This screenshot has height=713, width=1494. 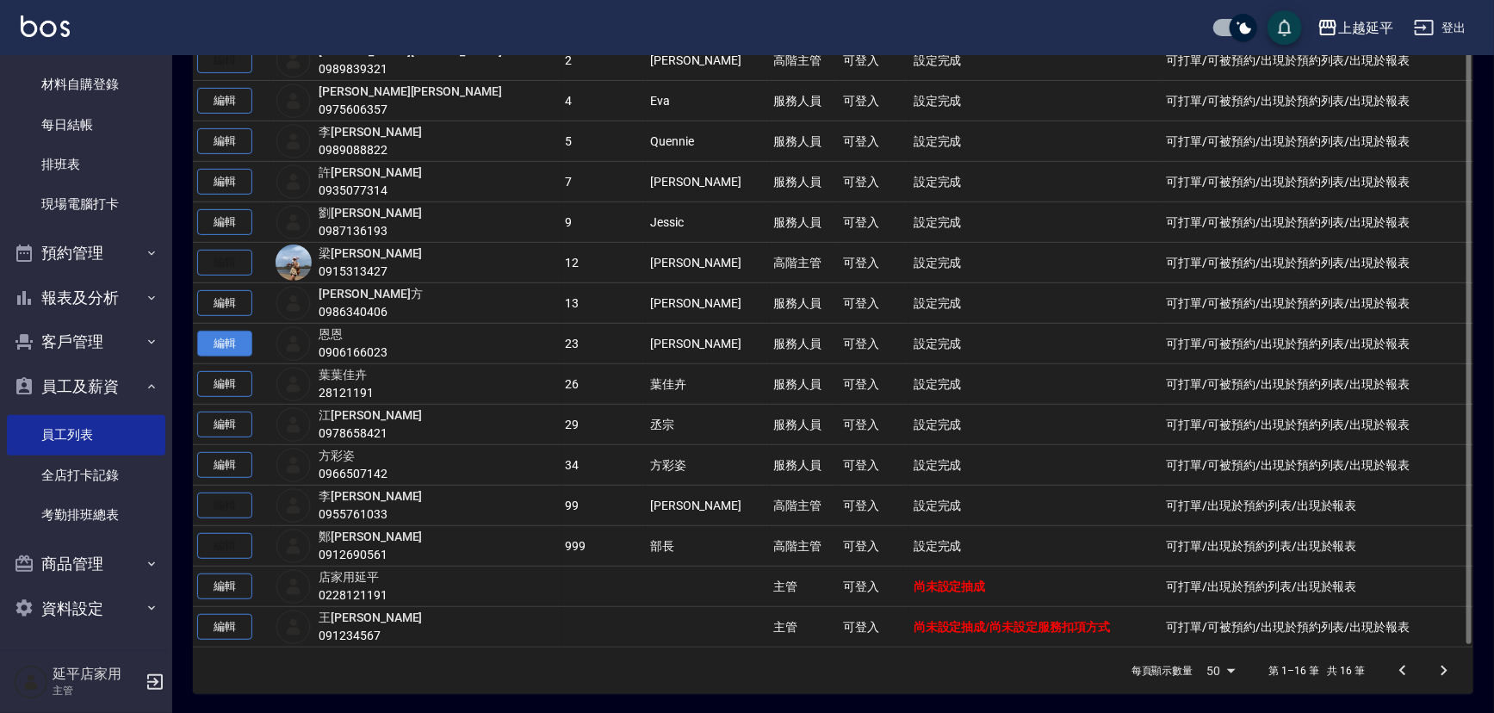 What do you see at coordinates (86, 204) in the screenshot?
I see `a: 現場電腦打卡` at bounding box center [86, 204].